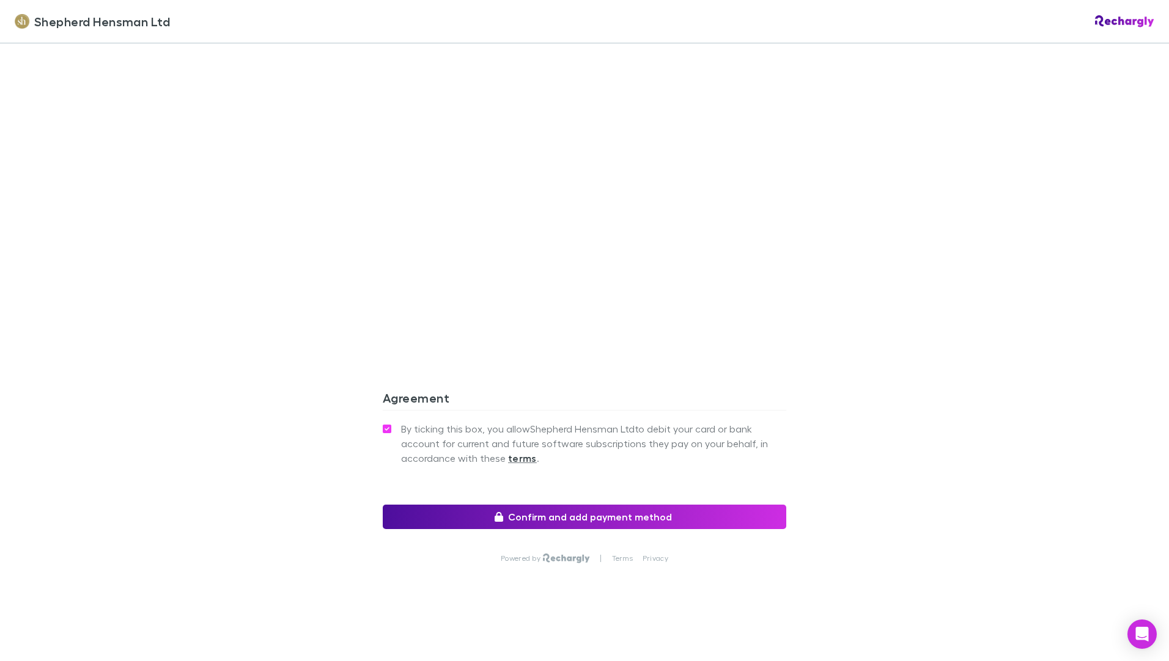 The height and width of the screenshot is (661, 1169). I want to click on div: Open Intercom Messenger, so click(1142, 635).